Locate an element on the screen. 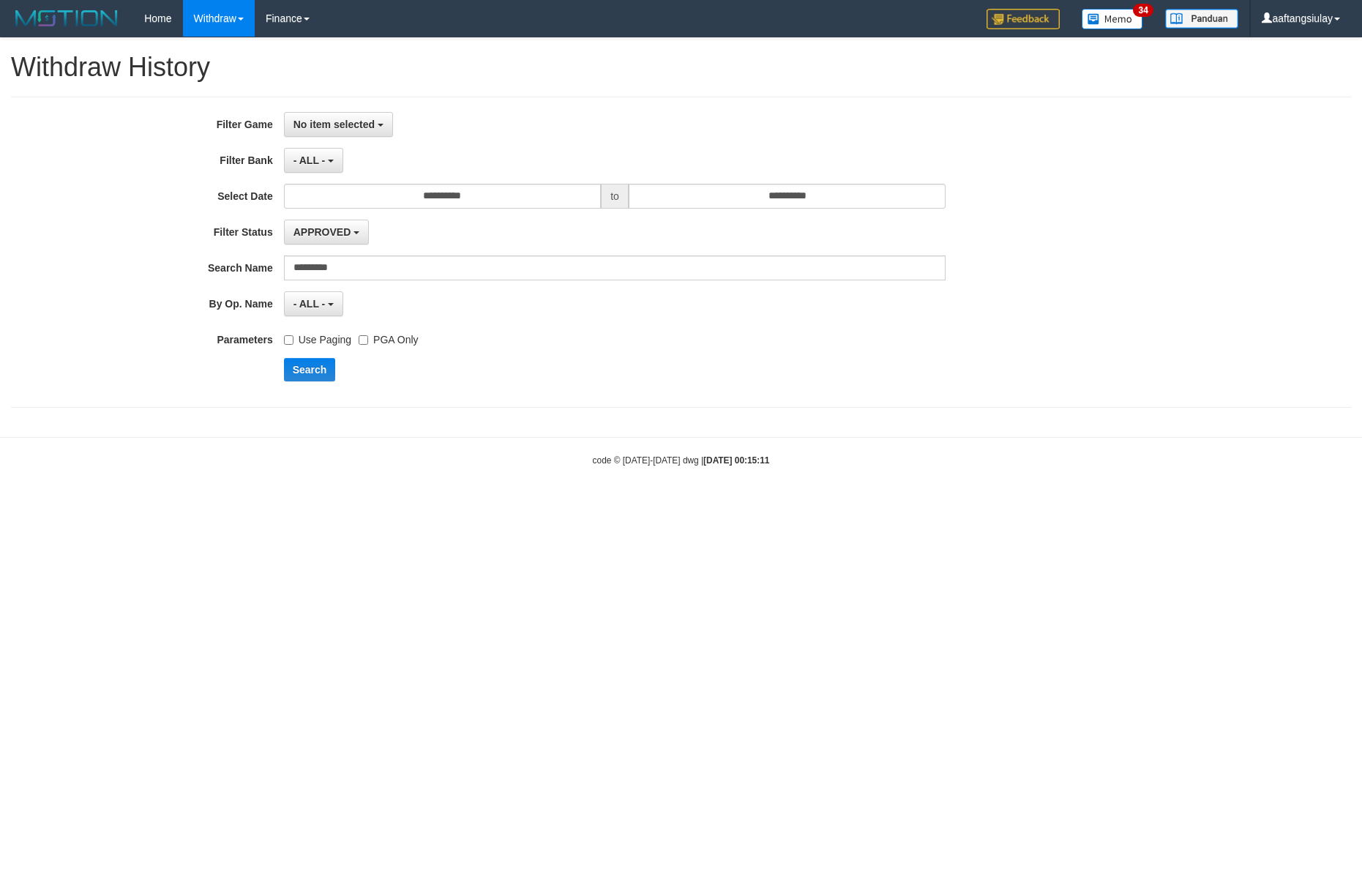  button: Search is located at coordinates (310, 370).